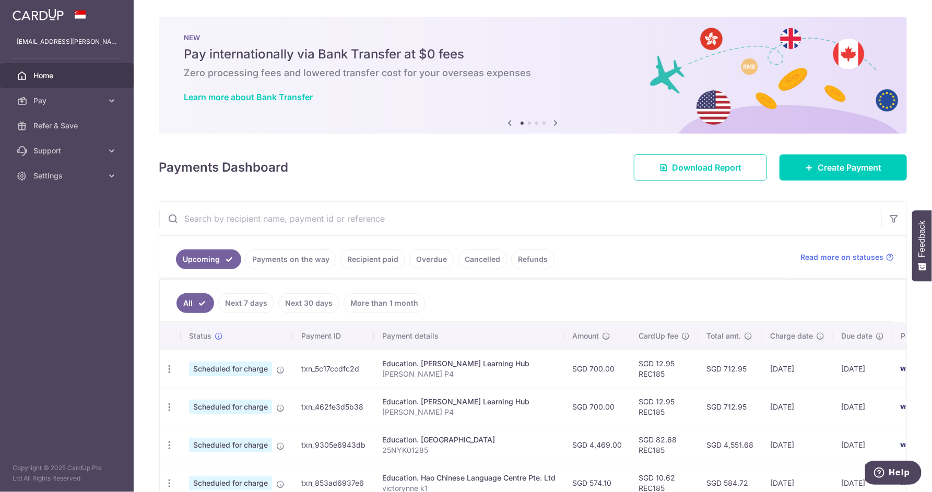 This screenshot has width=932, height=492. I want to click on span: Due date, so click(856, 336).